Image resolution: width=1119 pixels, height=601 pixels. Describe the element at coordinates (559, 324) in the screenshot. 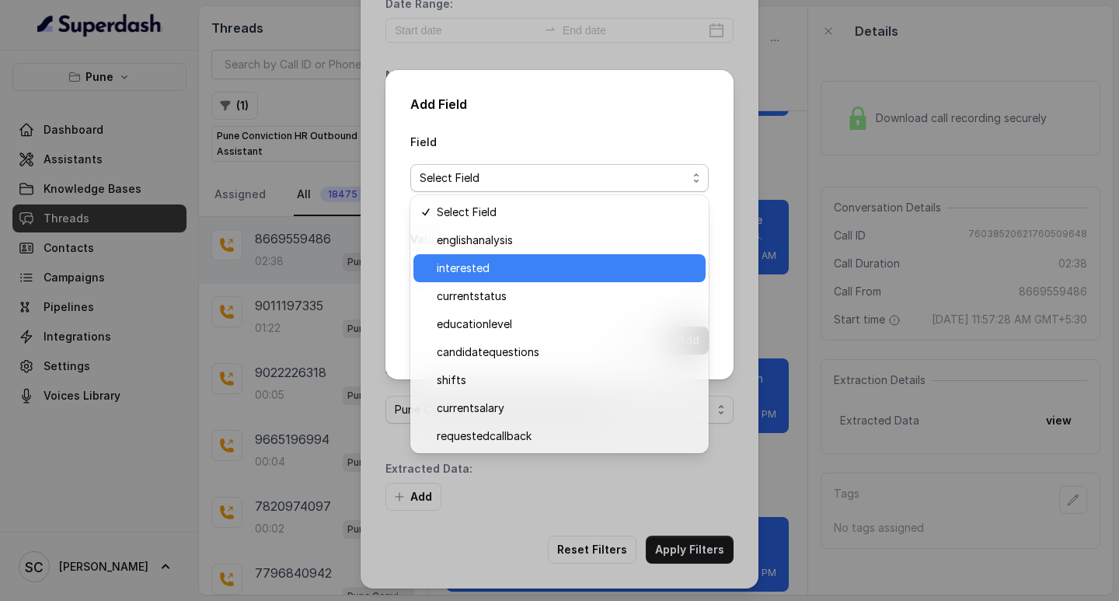

I see `div: Select Field` at that location.